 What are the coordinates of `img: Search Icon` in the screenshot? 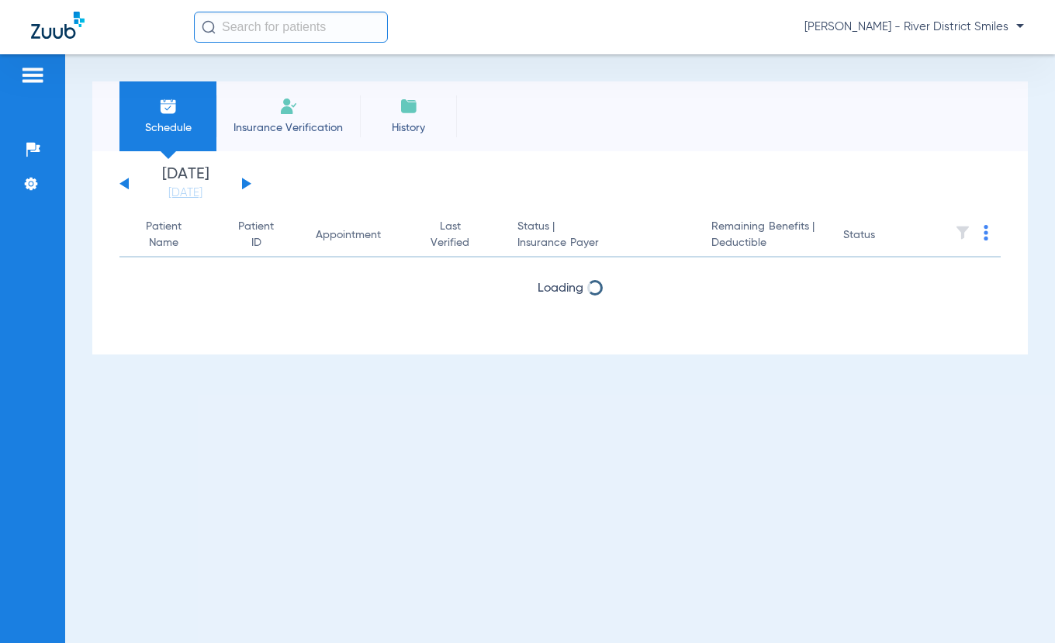 It's located at (209, 27).